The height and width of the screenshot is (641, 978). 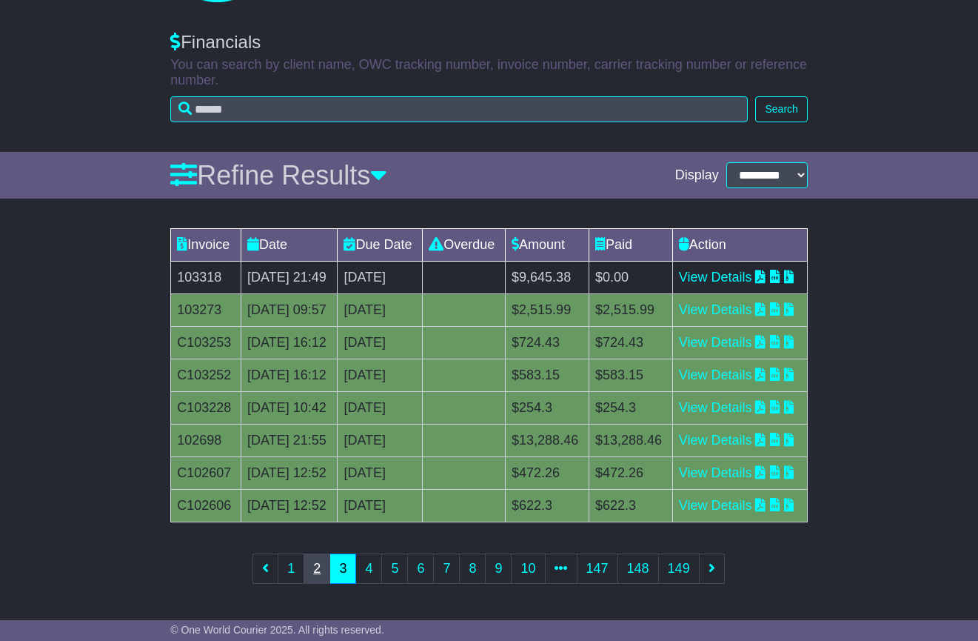 I want to click on a: 2, so click(x=317, y=568).